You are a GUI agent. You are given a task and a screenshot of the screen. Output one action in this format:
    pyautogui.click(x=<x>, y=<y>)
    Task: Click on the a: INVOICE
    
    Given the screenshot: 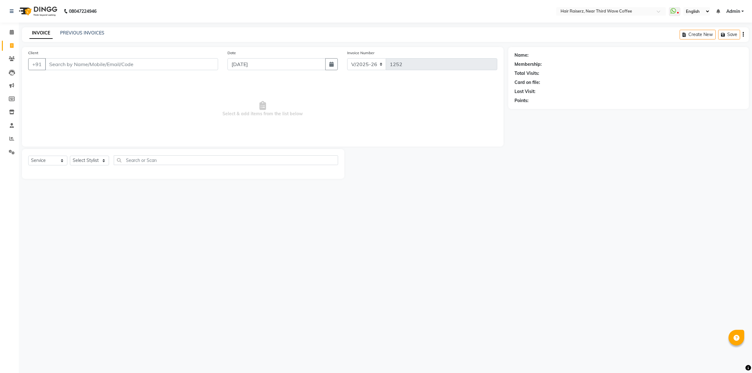 What is the action you would take?
    pyautogui.click(x=41, y=33)
    